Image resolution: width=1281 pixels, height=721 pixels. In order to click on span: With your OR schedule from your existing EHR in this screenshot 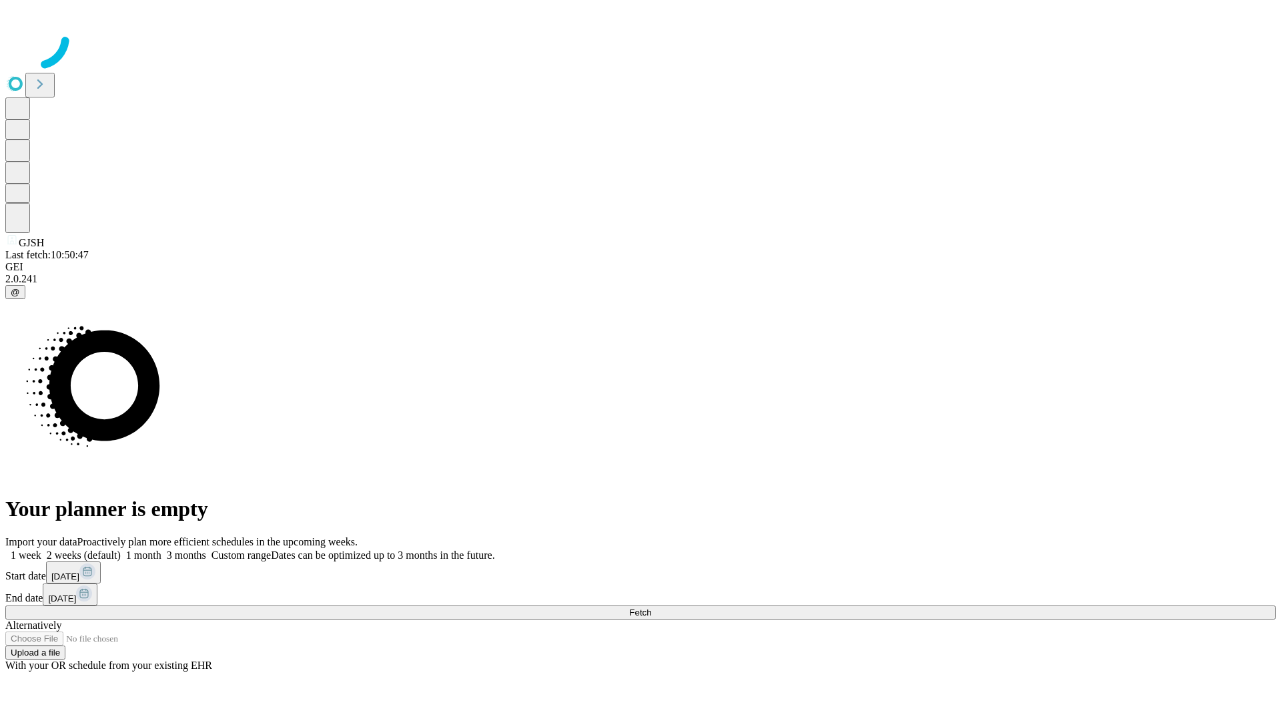, I will do `click(109, 665)`.